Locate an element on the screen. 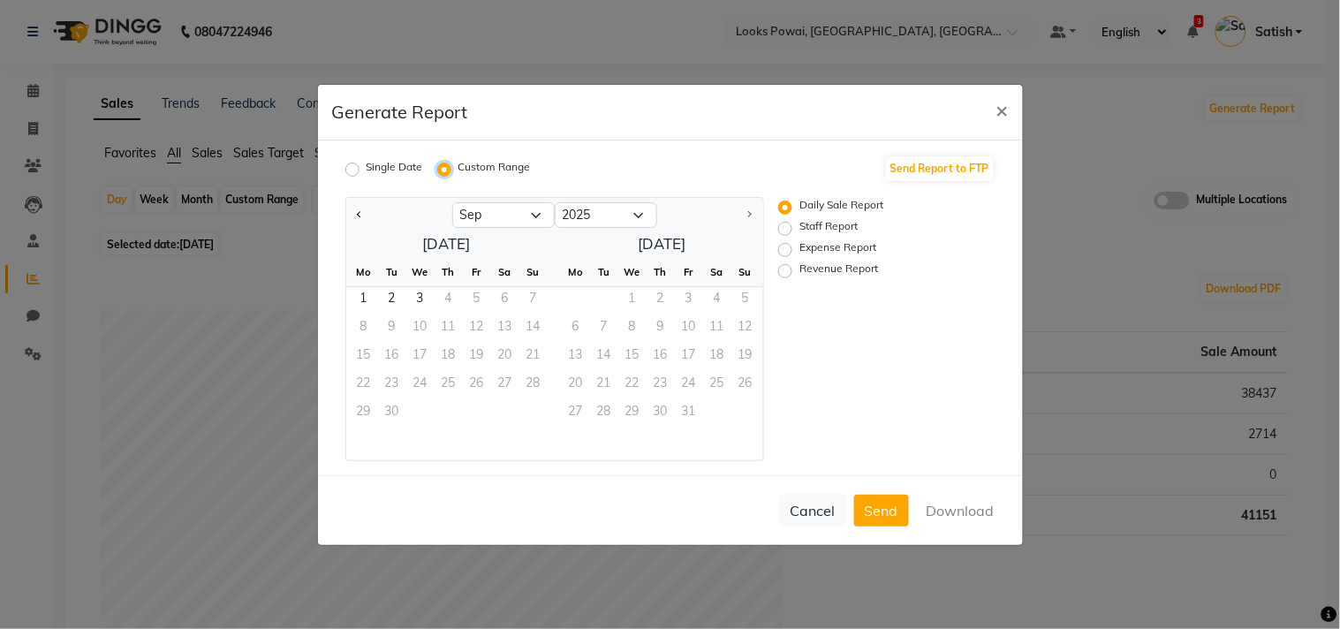 The height and width of the screenshot is (629, 1340). button: Previous month is located at coordinates (360, 215).